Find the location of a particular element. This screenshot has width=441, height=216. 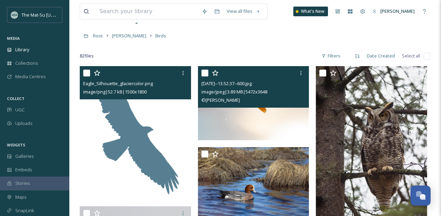

span: Media Centres is located at coordinates (31, 77).